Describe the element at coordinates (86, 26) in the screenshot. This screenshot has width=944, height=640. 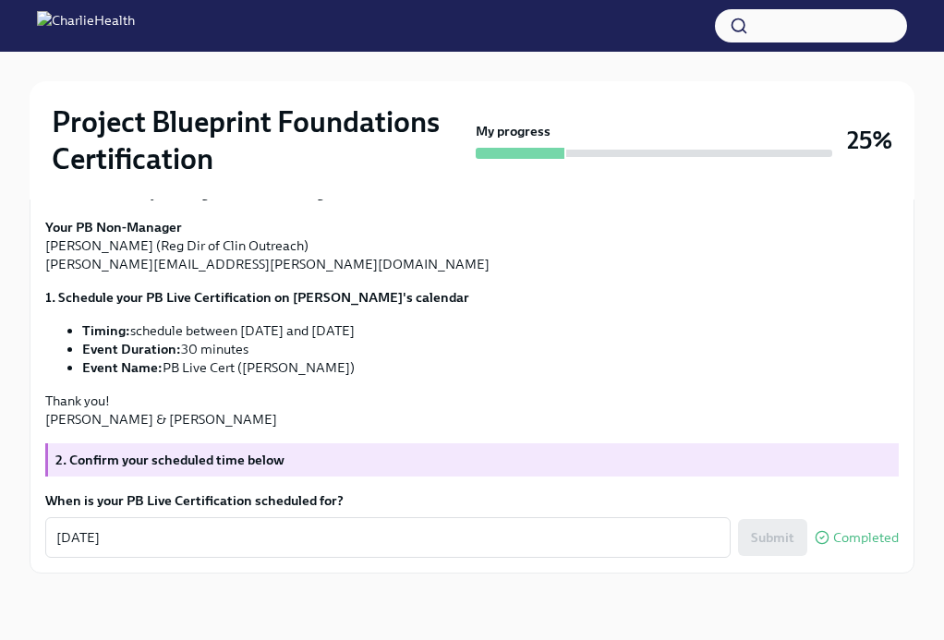
I see `img: CharlieHealth` at that location.